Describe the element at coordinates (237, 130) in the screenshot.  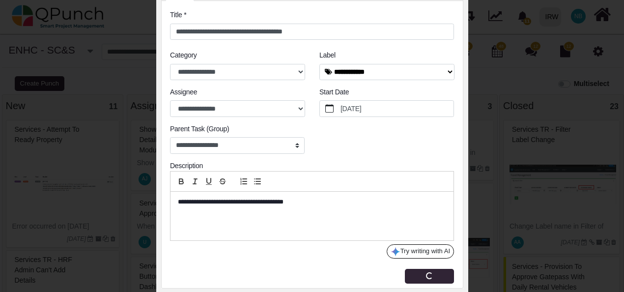
I see `legend: Parent Task (Group)` at that location.